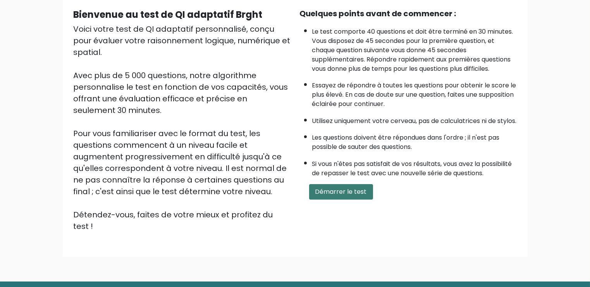 The image size is (590, 287). I want to click on font: Le test comporte 40 questions et doit être terminé en 30 minutes. Vous disposez de 45 secondes po..., so click(413, 50).